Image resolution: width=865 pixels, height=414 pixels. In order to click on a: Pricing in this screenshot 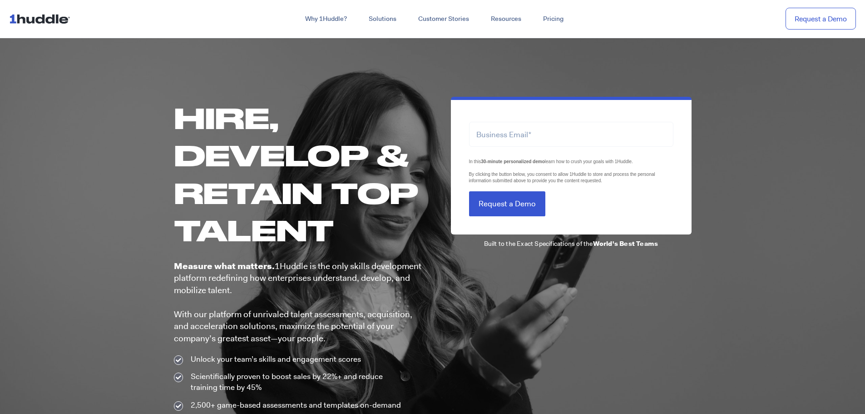, I will do `click(553, 19)`.